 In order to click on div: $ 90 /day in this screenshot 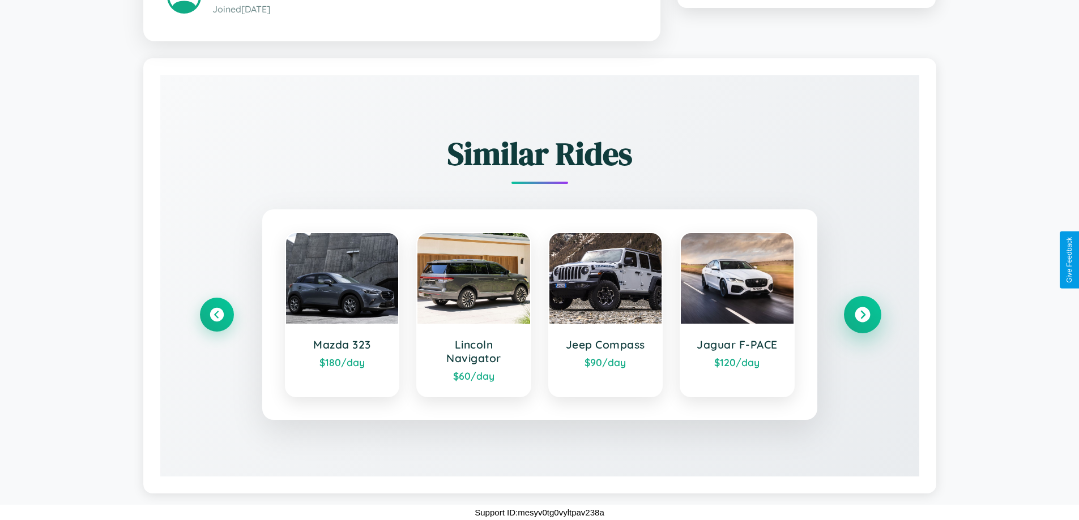, I will do `click(605, 362)`.